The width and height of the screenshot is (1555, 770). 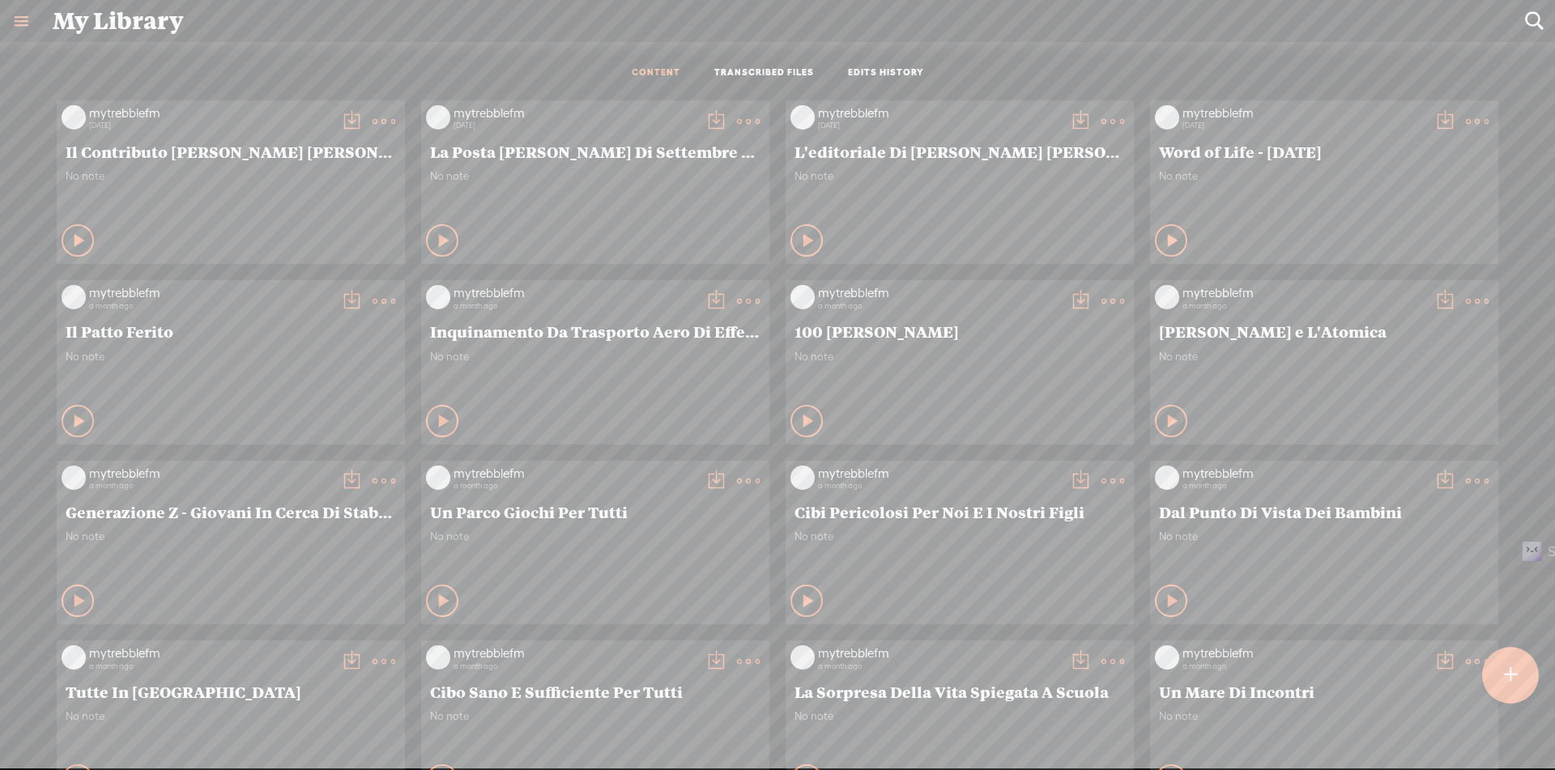 What do you see at coordinates (595, 331) in the screenshot?
I see `span: Inquinamento Da Trasporto Aero Di Effetti Nascosti` at bounding box center [595, 331].